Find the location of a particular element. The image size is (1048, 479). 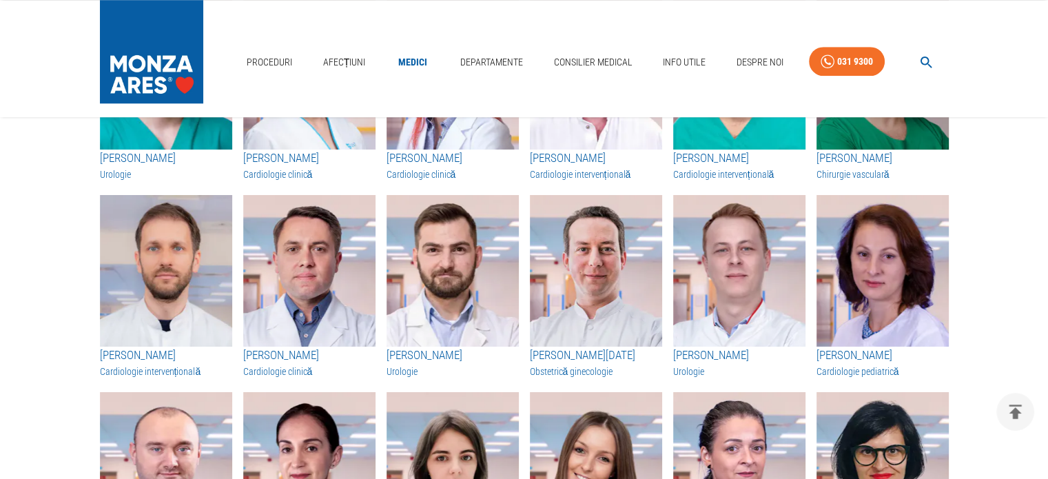

div: 031 9300 is located at coordinates (855, 61).